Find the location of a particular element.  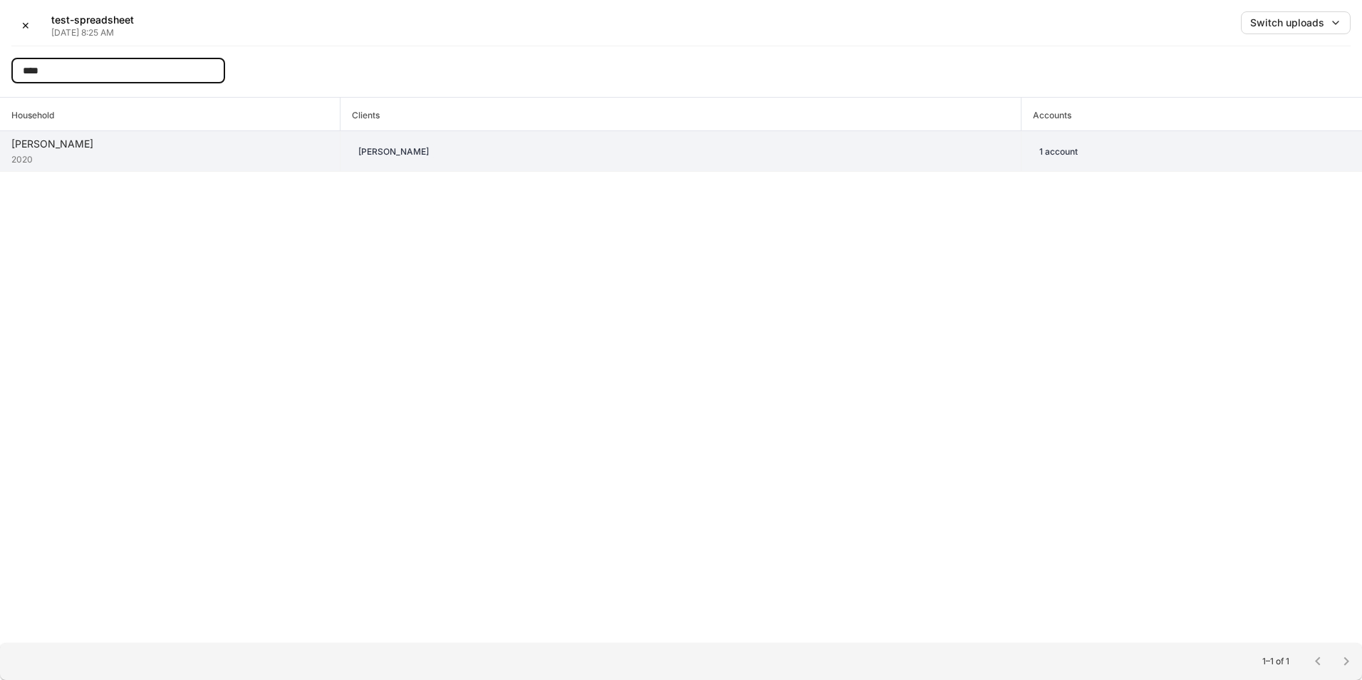

p: 1–1 of 1 is located at coordinates (1276, 661).